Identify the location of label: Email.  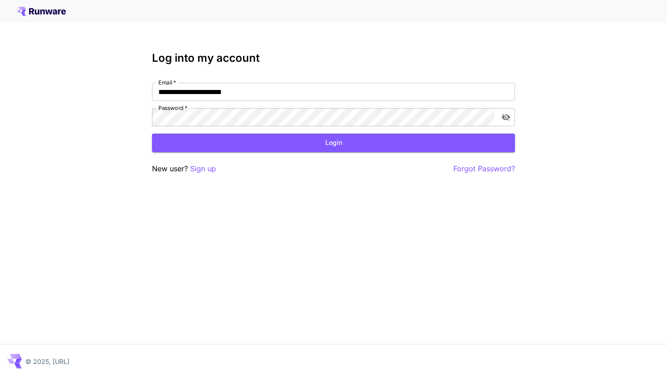
(167, 82).